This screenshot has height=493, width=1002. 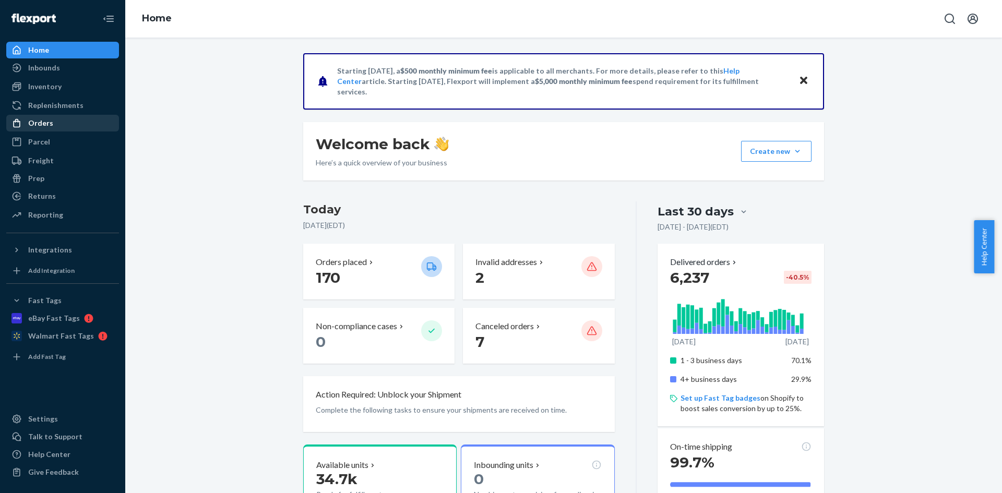 What do you see at coordinates (41, 161) in the screenshot?
I see `div: Freight` at bounding box center [41, 161].